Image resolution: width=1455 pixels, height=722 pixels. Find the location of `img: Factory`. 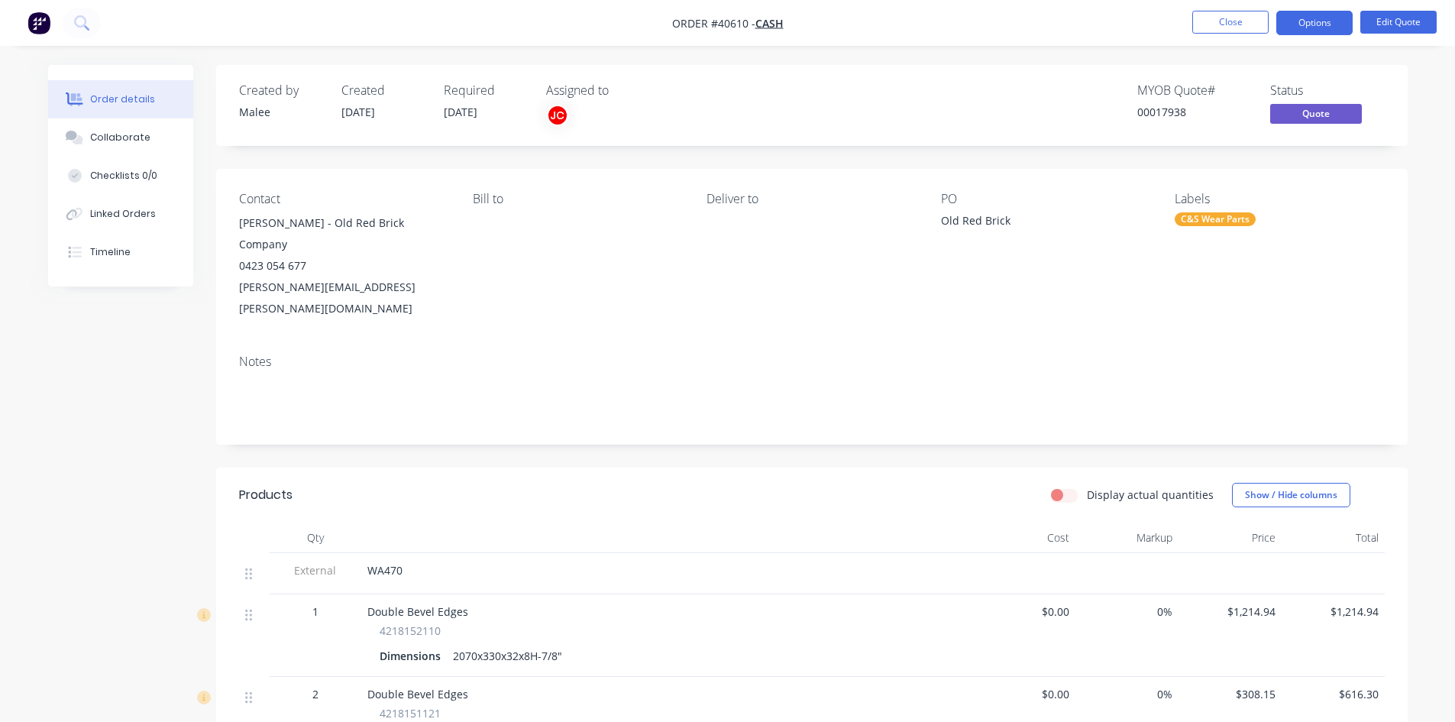

img: Factory is located at coordinates (39, 23).